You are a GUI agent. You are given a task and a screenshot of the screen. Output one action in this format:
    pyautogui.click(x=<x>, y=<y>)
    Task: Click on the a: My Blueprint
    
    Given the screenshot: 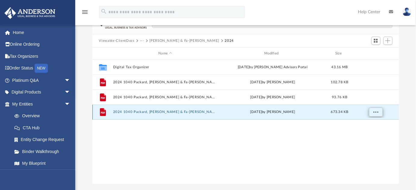 What is the action you would take?
    pyautogui.click(x=42, y=164)
    